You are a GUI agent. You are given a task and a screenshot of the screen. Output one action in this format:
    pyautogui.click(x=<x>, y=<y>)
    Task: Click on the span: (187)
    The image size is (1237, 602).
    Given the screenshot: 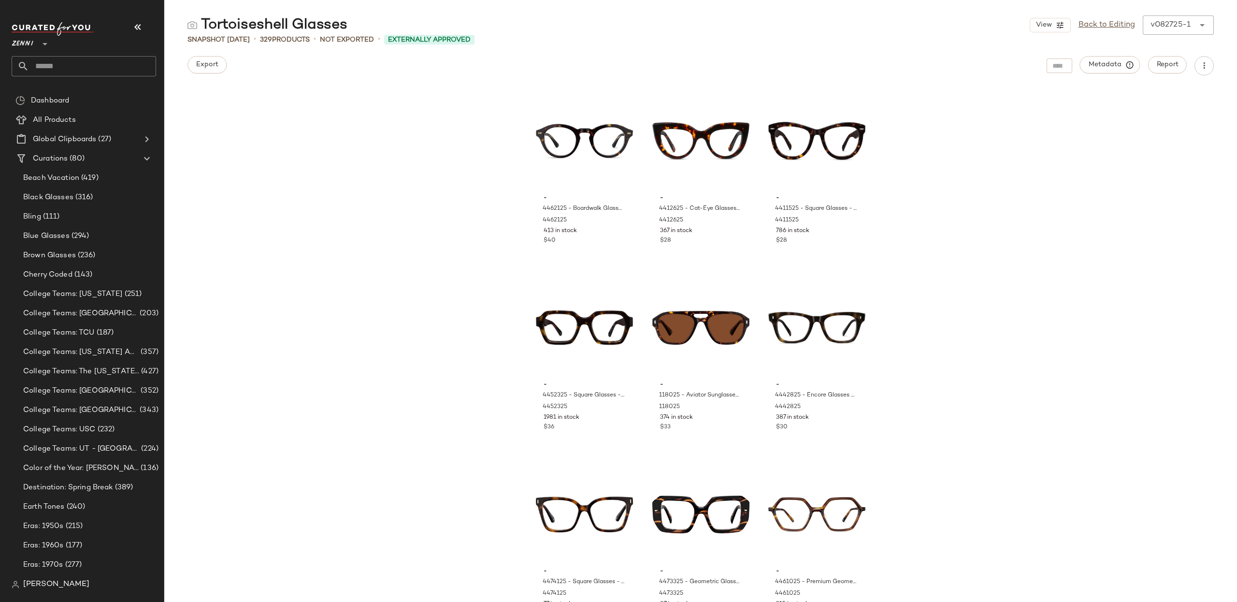 What is the action you would take?
    pyautogui.click(x=104, y=333)
    